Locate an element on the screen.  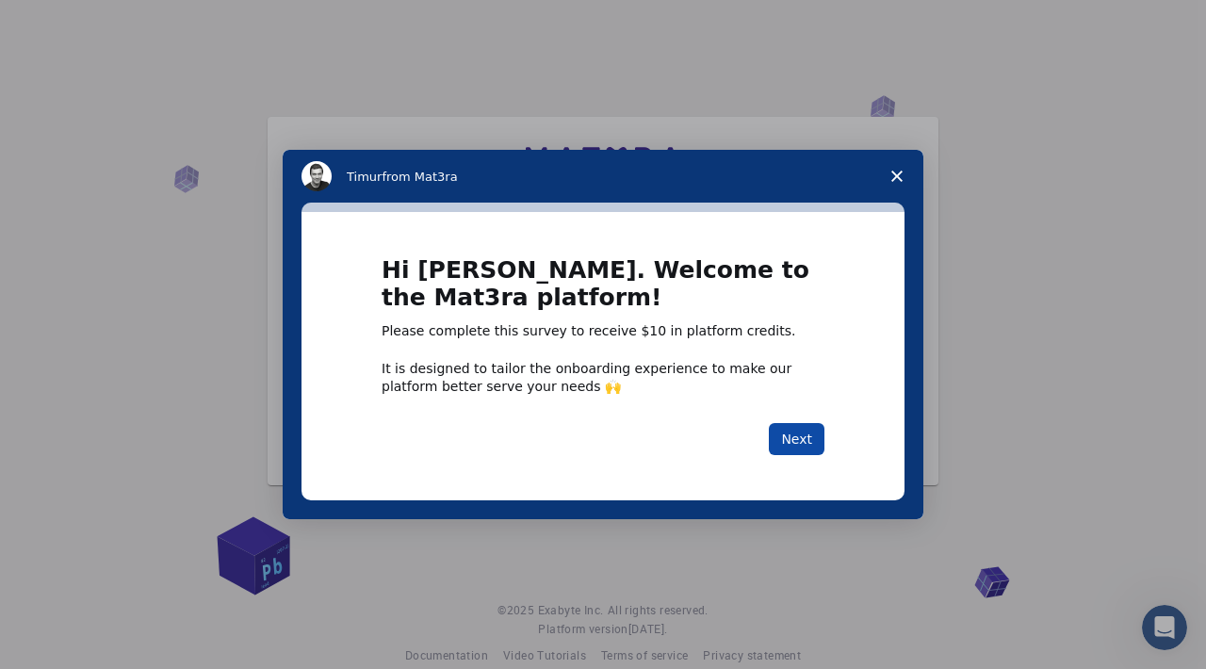
img: Profile image for Timur is located at coordinates (317, 176).